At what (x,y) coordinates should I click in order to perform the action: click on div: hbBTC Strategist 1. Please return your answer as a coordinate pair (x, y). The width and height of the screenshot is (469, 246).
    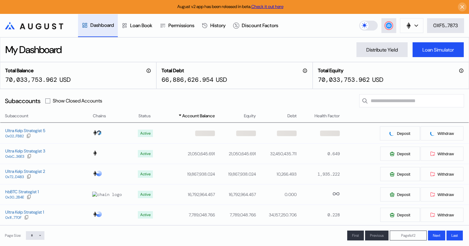
    Looking at the image, I should click on (22, 192).